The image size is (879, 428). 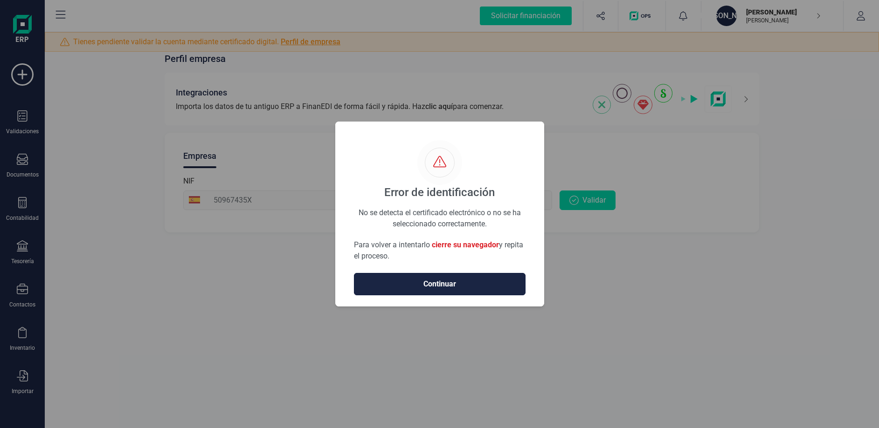 I want to click on span: cierre su navegador, so click(x=465, y=245).